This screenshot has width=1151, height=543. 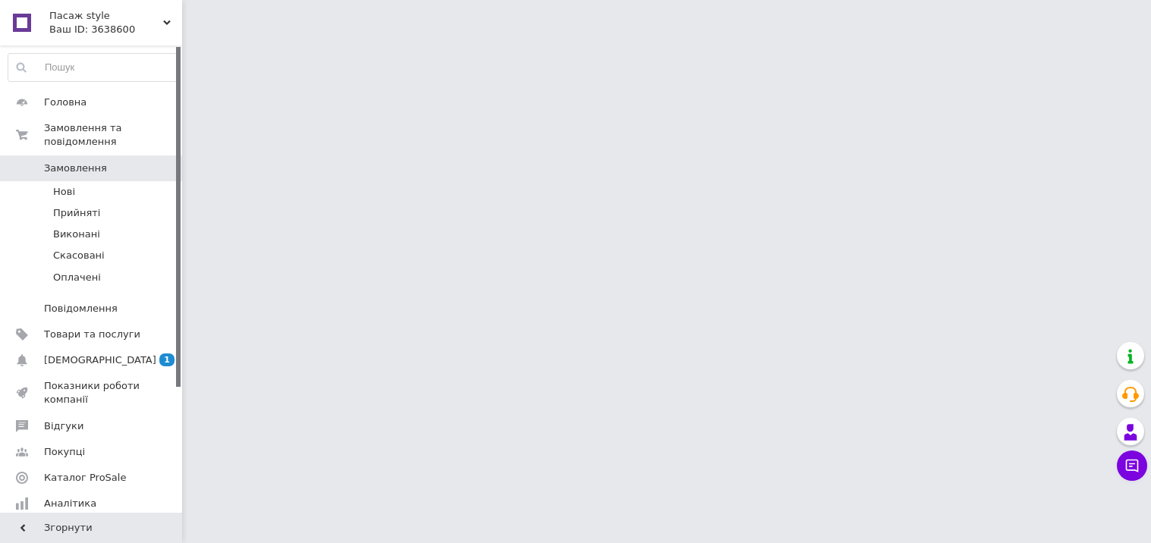 I want to click on span: Скасовані, so click(x=79, y=256).